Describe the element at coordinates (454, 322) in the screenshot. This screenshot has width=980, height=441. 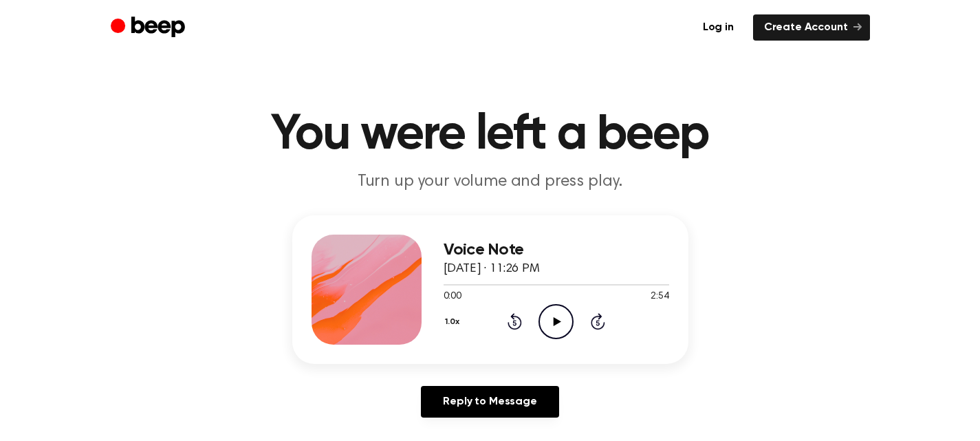
I see `button: 1.0x` at that location.